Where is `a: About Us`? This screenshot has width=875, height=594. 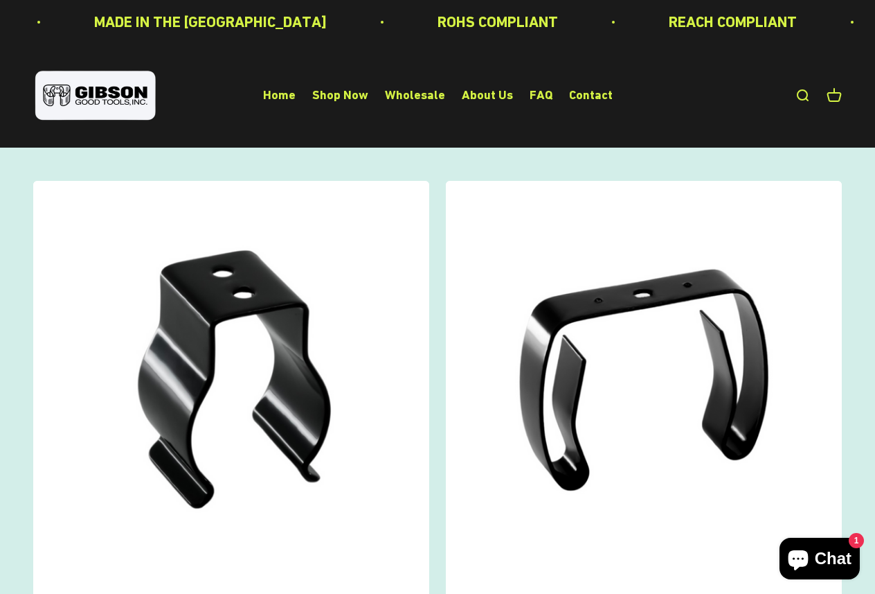 a: About Us is located at coordinates (488, 95).